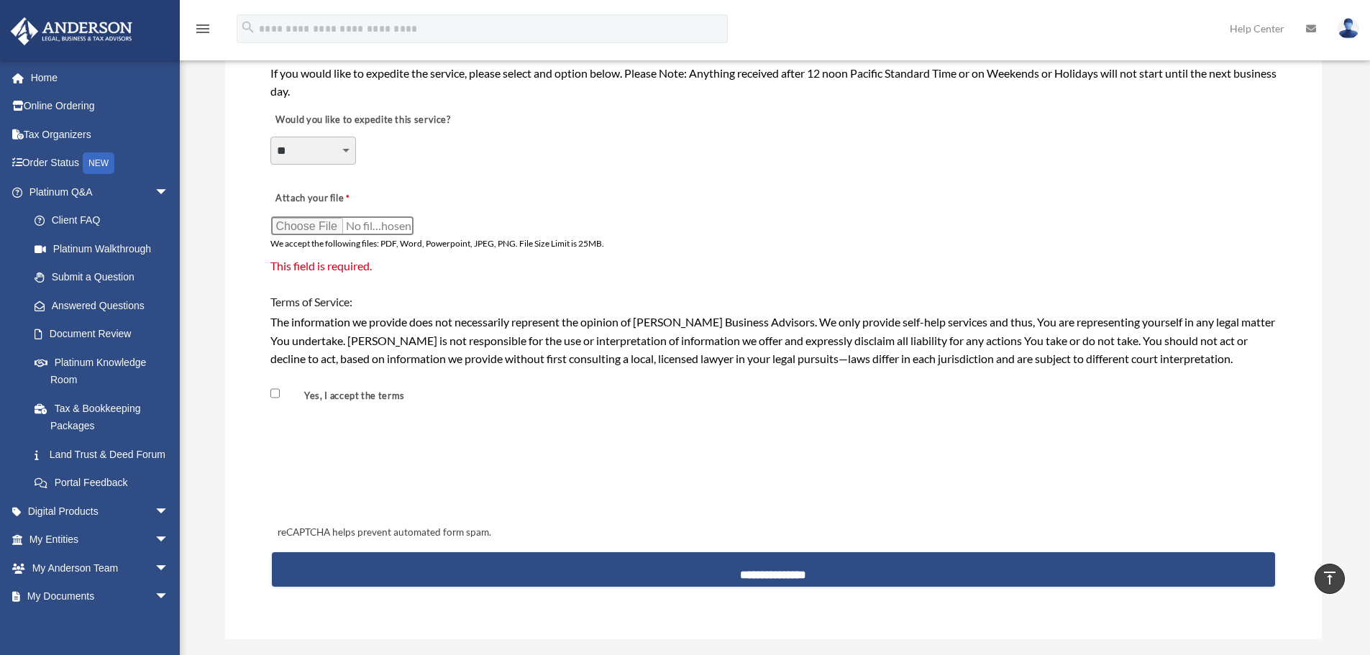  What do you see at coordinates (100, 78) in the screenshot?
I see `a: Home` at bounding box center [100, 78].